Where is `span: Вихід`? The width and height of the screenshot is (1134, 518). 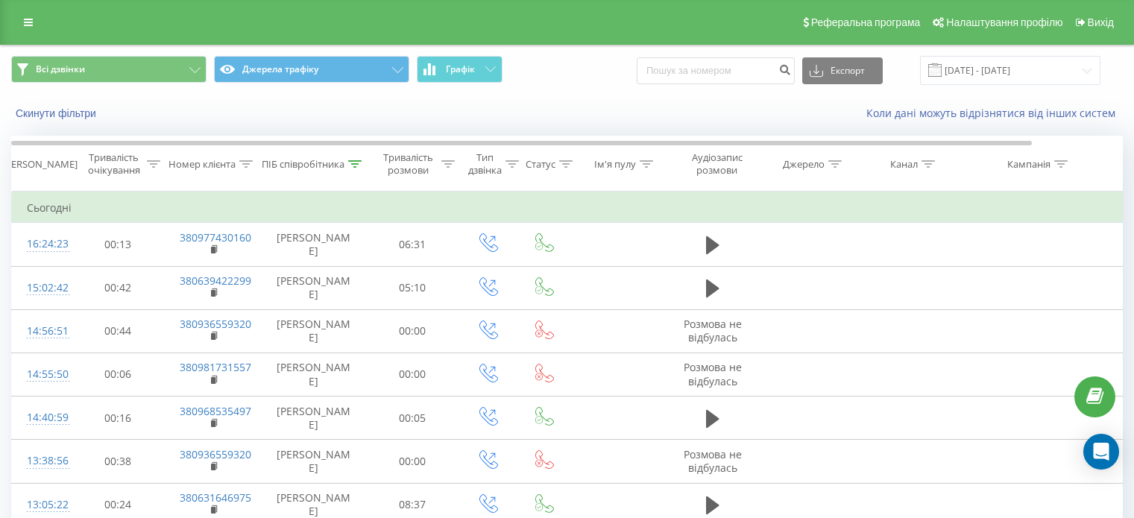
span: Вихід is located at coordinates (1100, 22).